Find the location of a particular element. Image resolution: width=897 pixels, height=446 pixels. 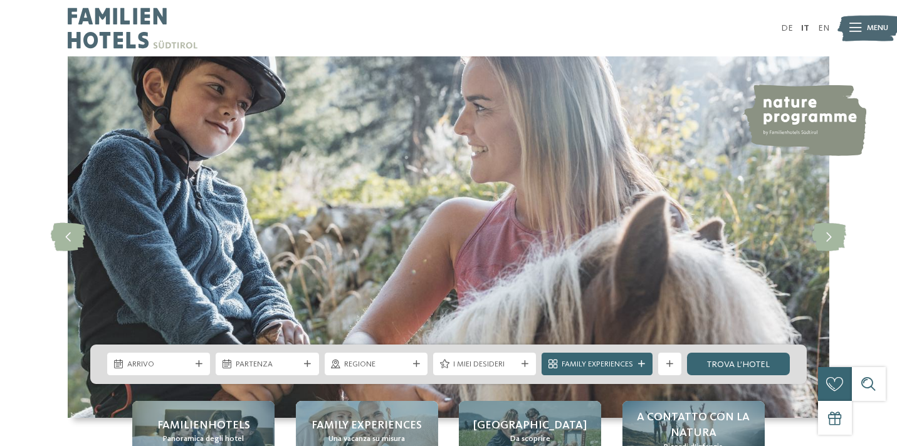

img: Family hotel Alto Adige: the happy family places! is located at coordinates (448, 237).